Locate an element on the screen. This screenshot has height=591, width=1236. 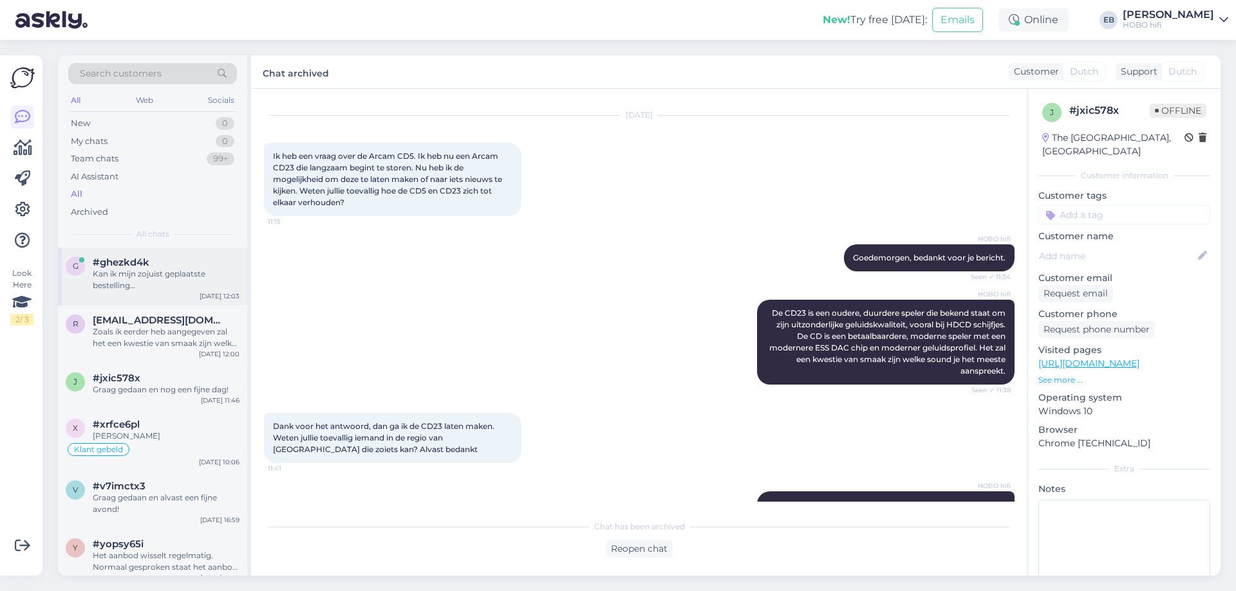
span: Offline is located at coordinates (1178, 111).